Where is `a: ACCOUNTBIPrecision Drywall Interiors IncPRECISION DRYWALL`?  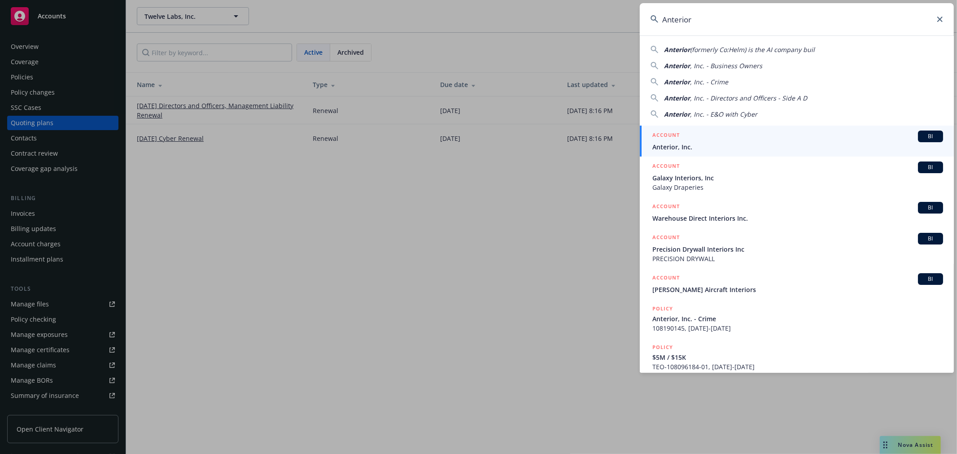 a: ACCOUNTBIPrecision Drywall Interiors IncPRECISION DRYWALL is located at coordinates (796, 248).